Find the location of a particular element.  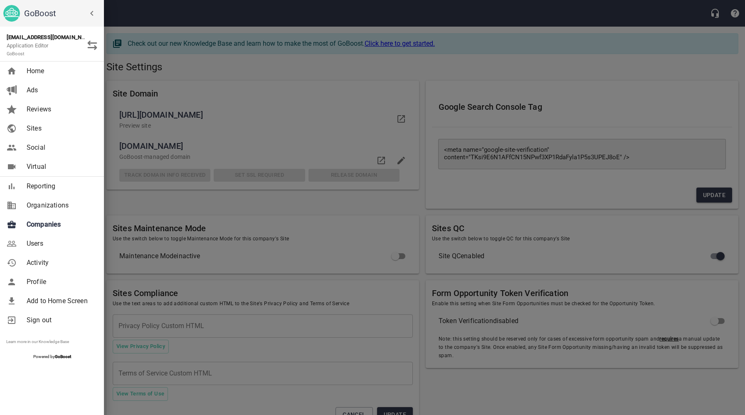

span: Sites is located at coordinates (60, 128).